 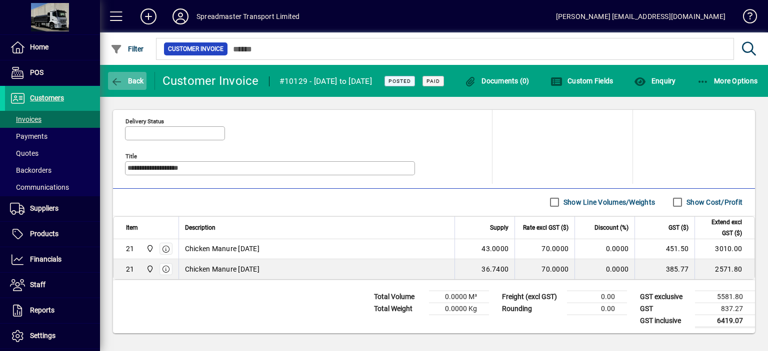 I want to click on span: Custom Fields, so click(x=582, y=81).